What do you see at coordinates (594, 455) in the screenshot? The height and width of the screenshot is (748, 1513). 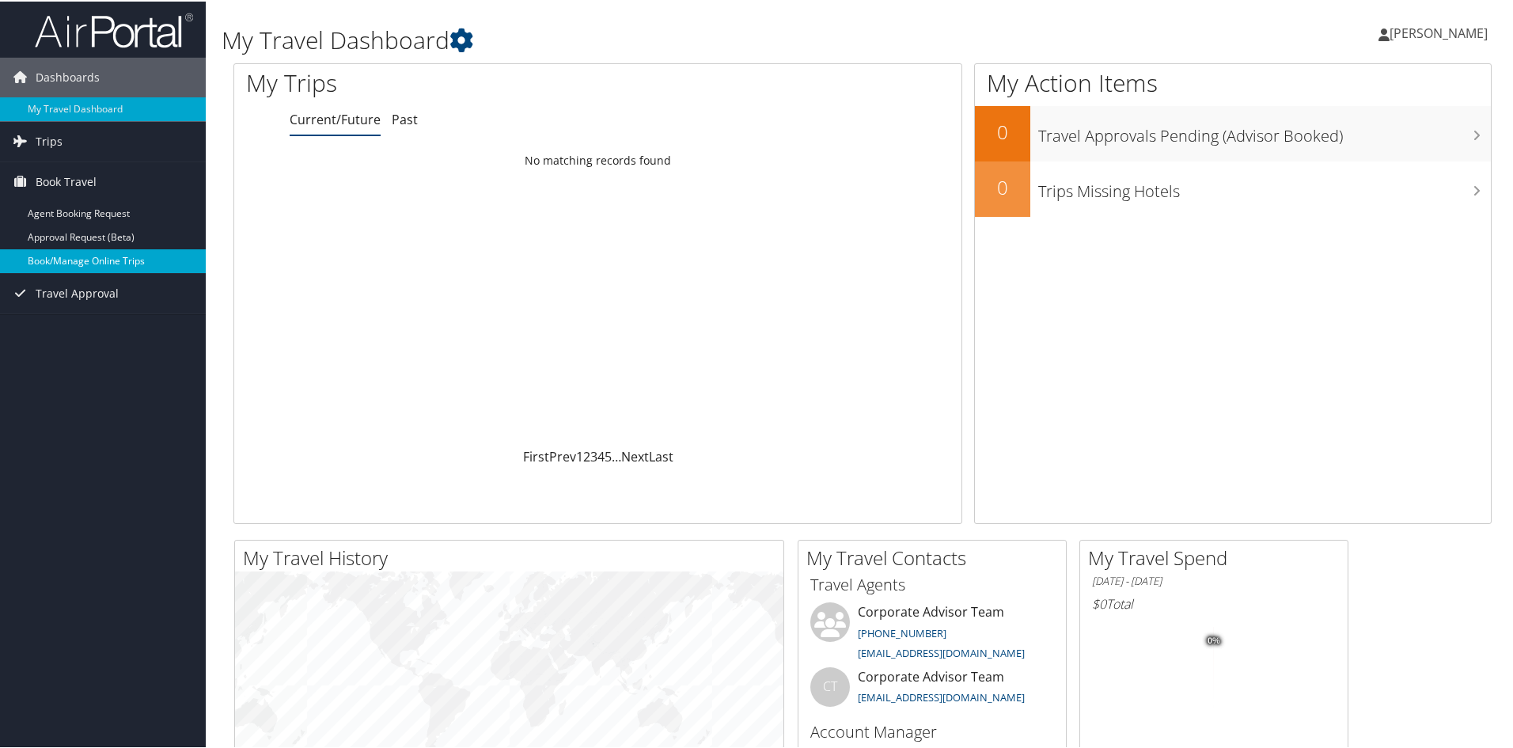 I see `a: 3` at bounding box center [594, 455].